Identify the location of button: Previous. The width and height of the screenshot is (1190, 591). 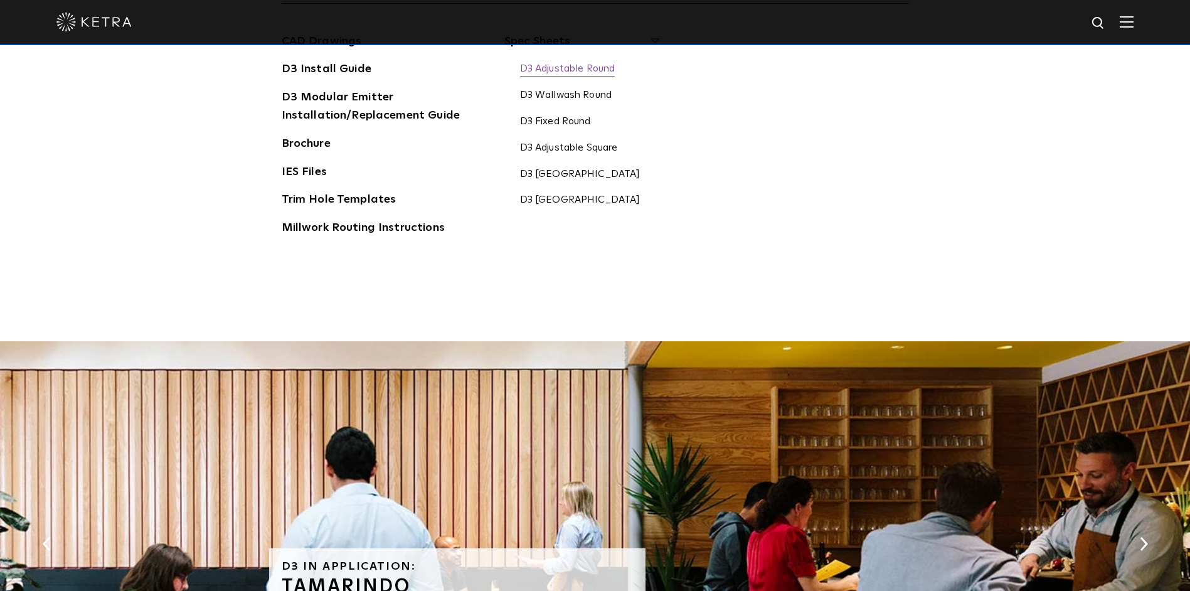
(46, 544).